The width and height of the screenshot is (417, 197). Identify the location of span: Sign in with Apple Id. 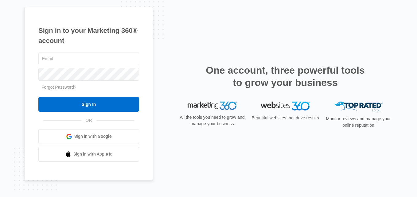
(93, 154).